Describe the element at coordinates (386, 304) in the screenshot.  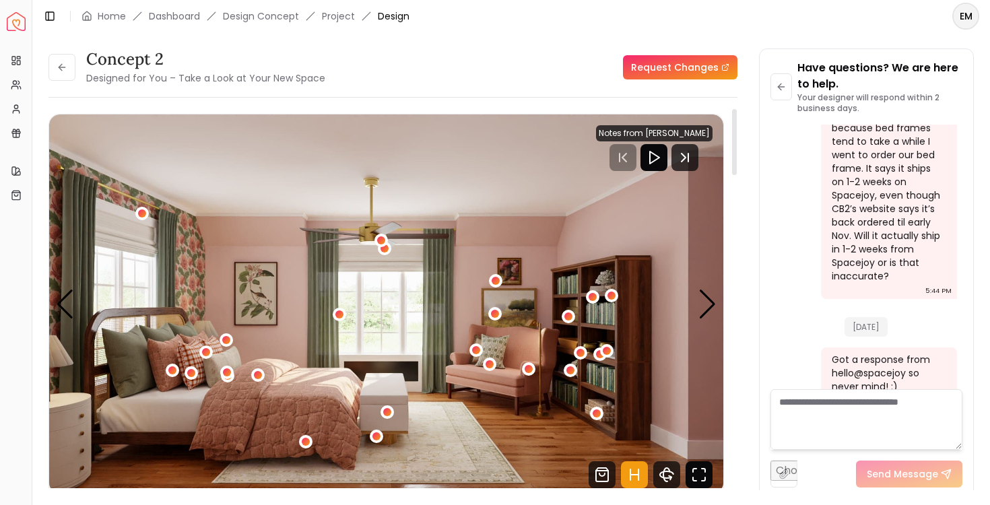
I see `div: 1 / 5` at that location.